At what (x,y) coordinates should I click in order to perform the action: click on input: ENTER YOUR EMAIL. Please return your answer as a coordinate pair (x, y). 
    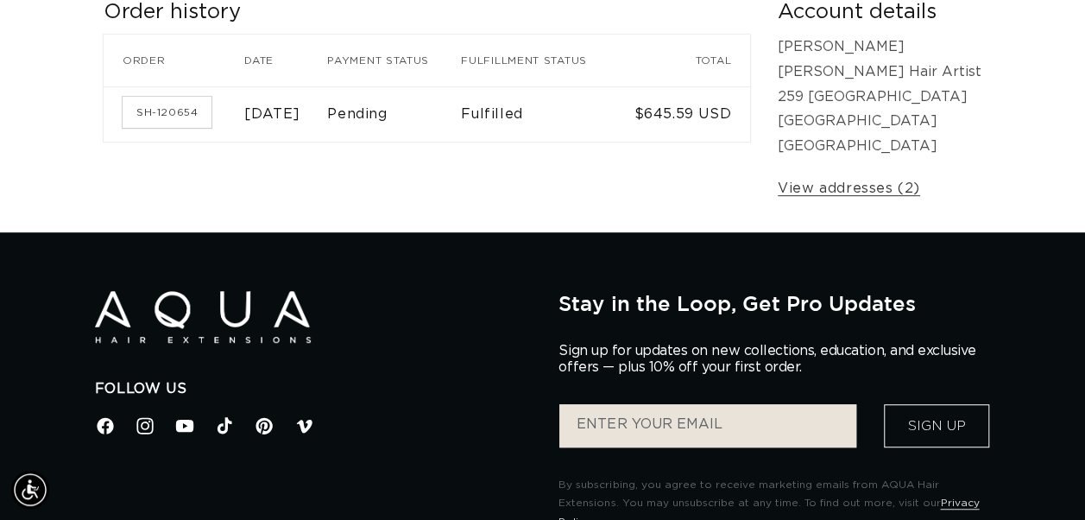
    Looking at the image, I should click on (708, 426).